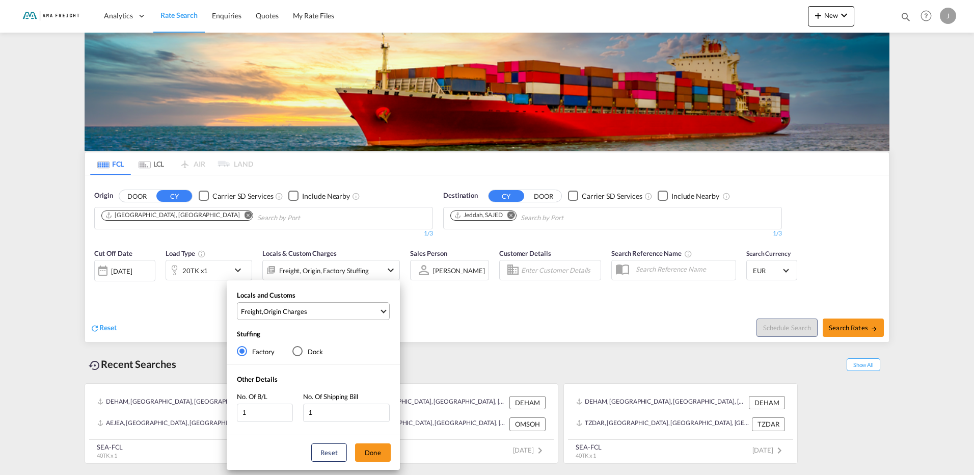  I want to click on md-select: Select Locals and Customs: Freight, Origin Charges, so click(313, 311).